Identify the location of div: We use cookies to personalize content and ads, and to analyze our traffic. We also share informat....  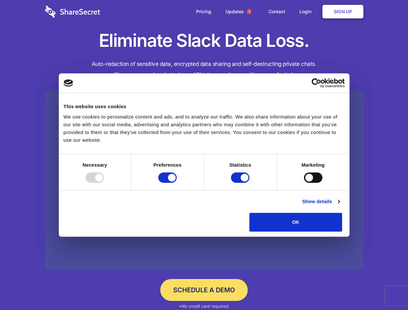
(204, 129).